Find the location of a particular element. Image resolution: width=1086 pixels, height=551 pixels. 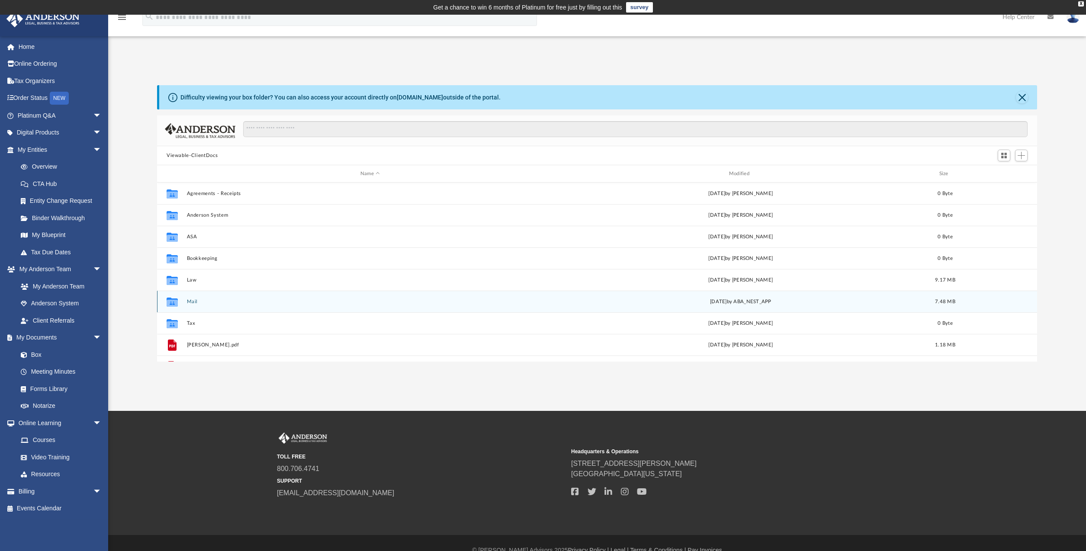

button: Bookkeeping is located at coordinates (370, 258).